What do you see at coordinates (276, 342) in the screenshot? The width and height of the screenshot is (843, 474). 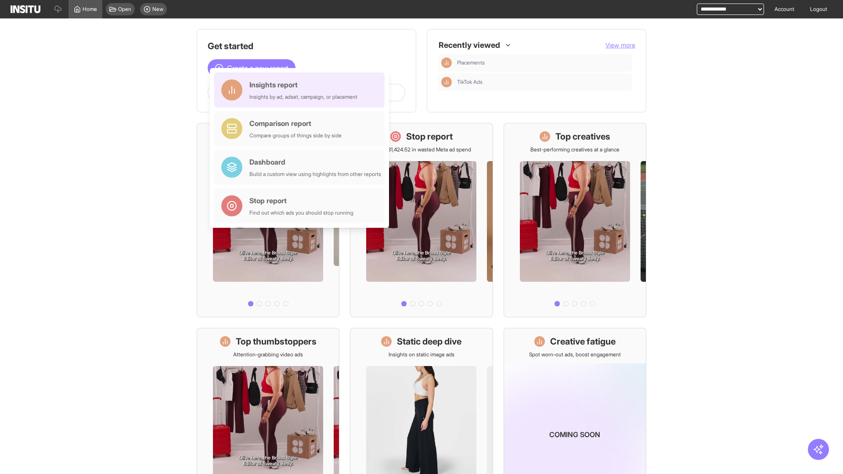 I see `h1: Top thumbstoppers` at bounding box center [276, 342].